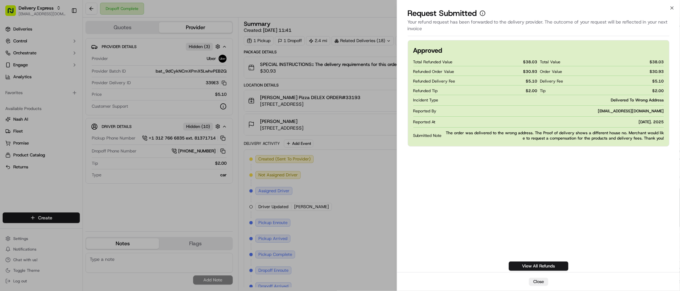  I want to click on button: Close, so click(539, 282).